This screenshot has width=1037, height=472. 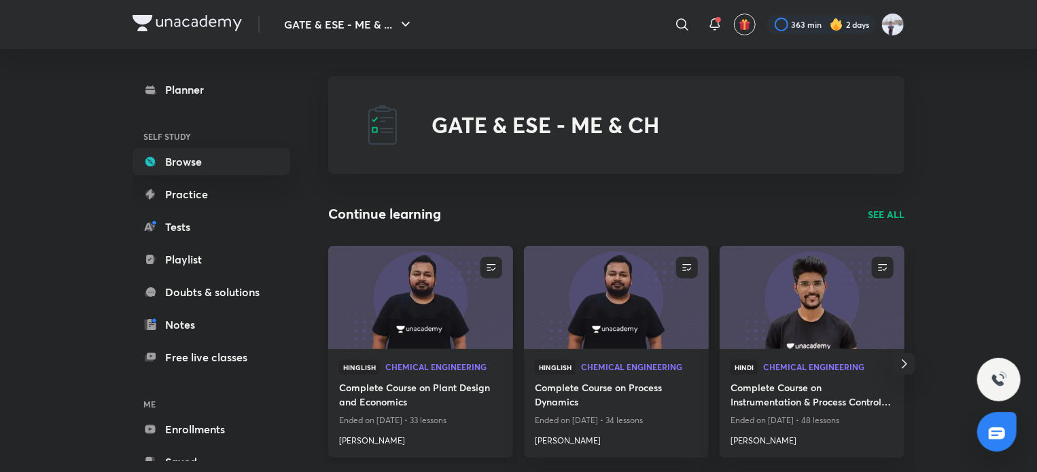 What do you see at coordinates (545, 125) in the screenshot?
I see `h2: GATE & ESE - ME & CH` at bounding box center [545, 125].